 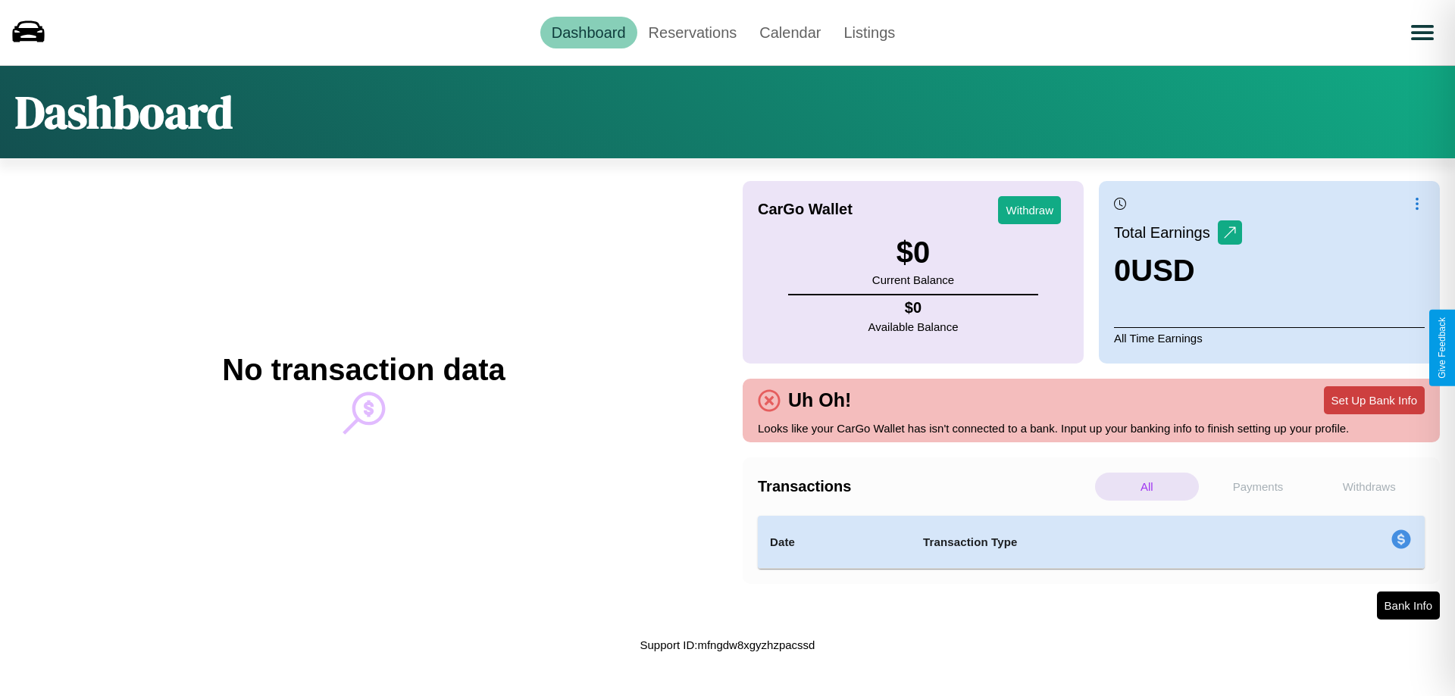 What do you see at coordinates (1146, 486) in the screenshot?
I see `p: All` at bounding box center [1146, 486].